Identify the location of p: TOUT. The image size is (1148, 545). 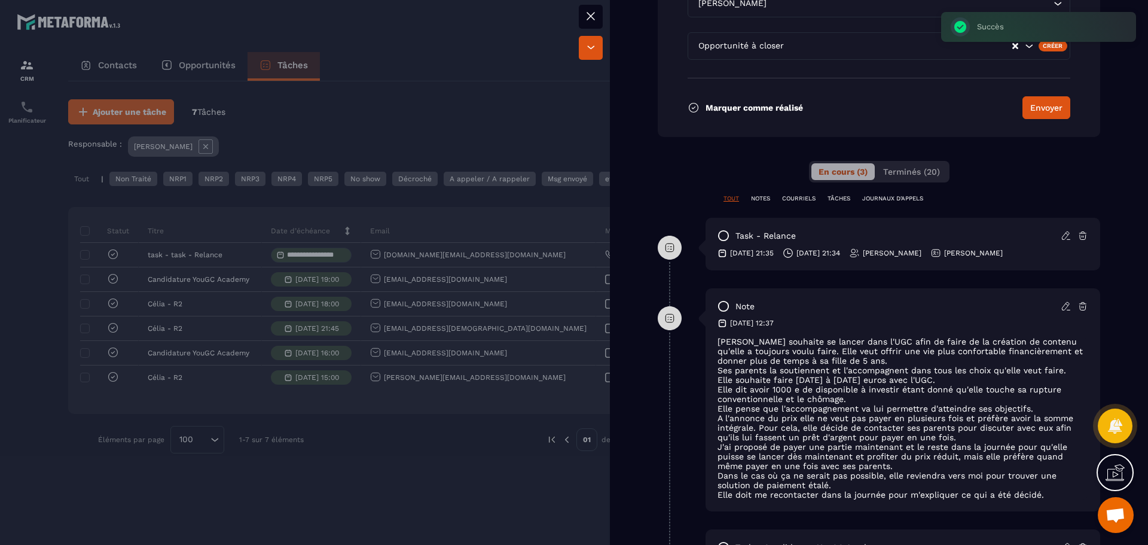
(731, 198).